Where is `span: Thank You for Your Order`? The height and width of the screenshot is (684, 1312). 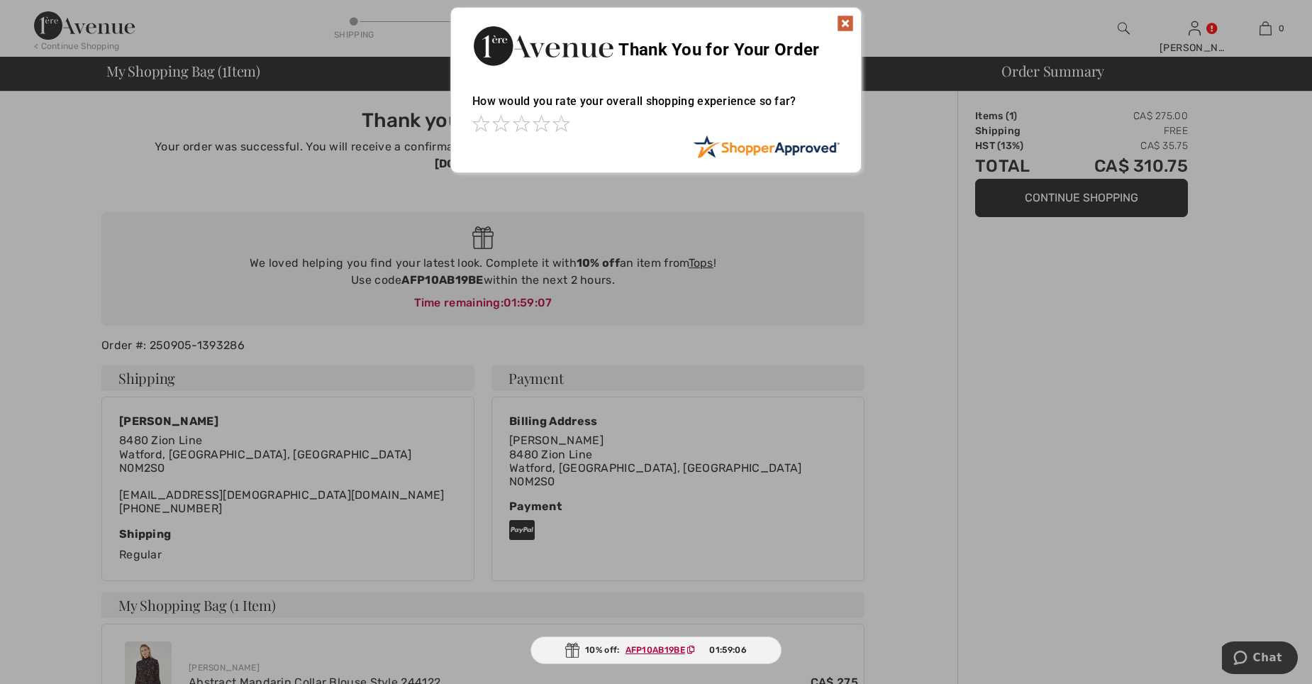
span: Thank You for Your Order is located at coordinates (719, 50).